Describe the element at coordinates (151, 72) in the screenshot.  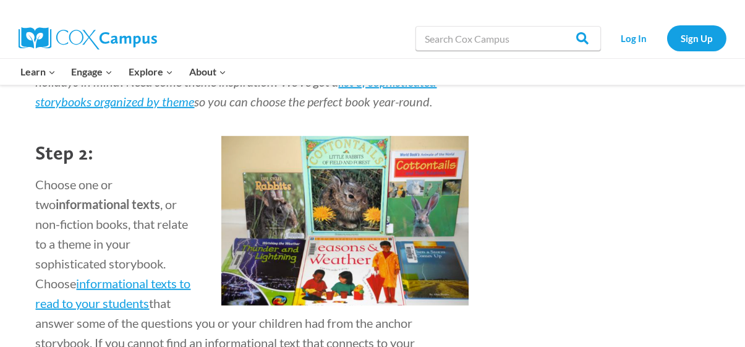
I see `button: Child menu of Explore` at that location.